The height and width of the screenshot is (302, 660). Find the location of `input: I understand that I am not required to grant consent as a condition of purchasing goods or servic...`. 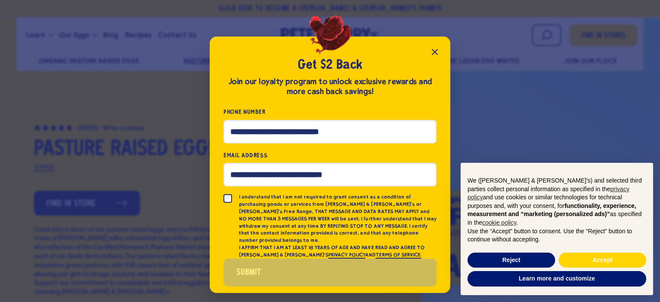

input: I understand that I am not required to grant consent as a condition of purchasing goods or servic... is located at coordinates (228, 199).